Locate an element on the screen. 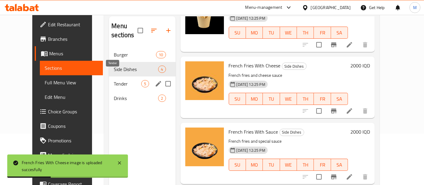 The width and height of the screenshot is (424, 185). div: Burger10 is located at coordinates (142, 55).